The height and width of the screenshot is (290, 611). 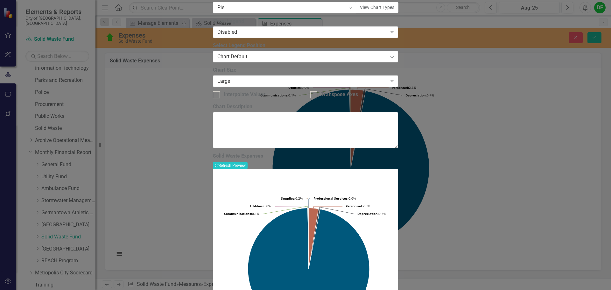 I want to click on text: 0.1%, so click(x=241, y=213).